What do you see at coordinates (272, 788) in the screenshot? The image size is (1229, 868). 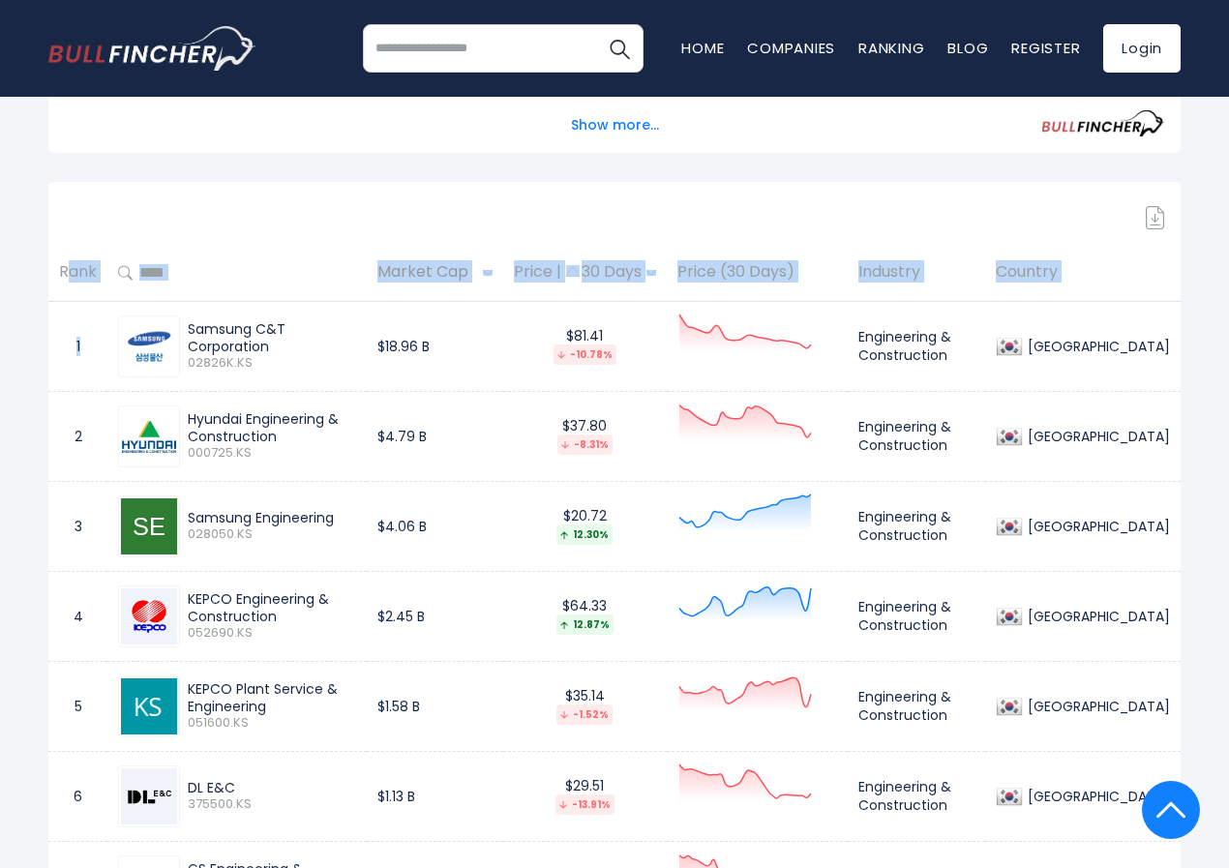 I see `div: DL E&C` at bounding box center [272, 788].